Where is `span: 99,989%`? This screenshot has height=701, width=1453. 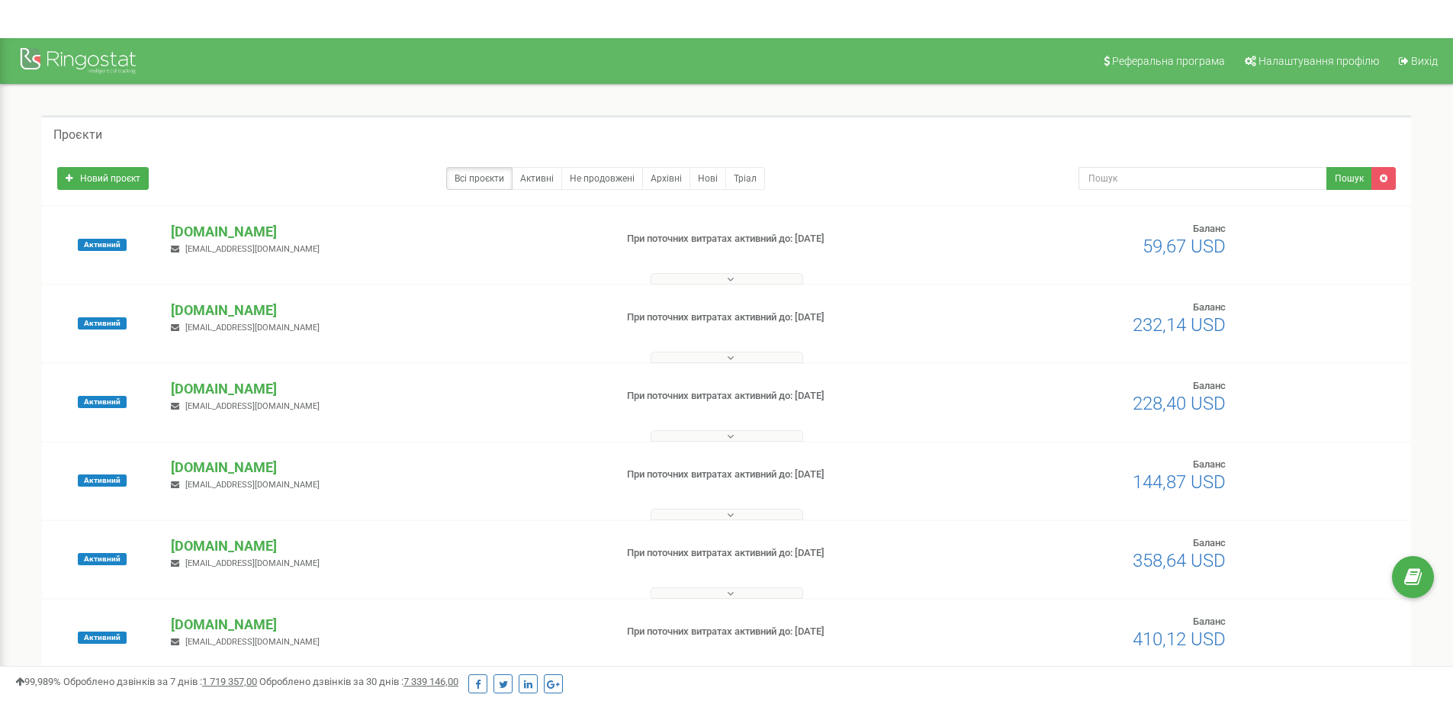
span: 99,989% is located at coordinates (38, 681).